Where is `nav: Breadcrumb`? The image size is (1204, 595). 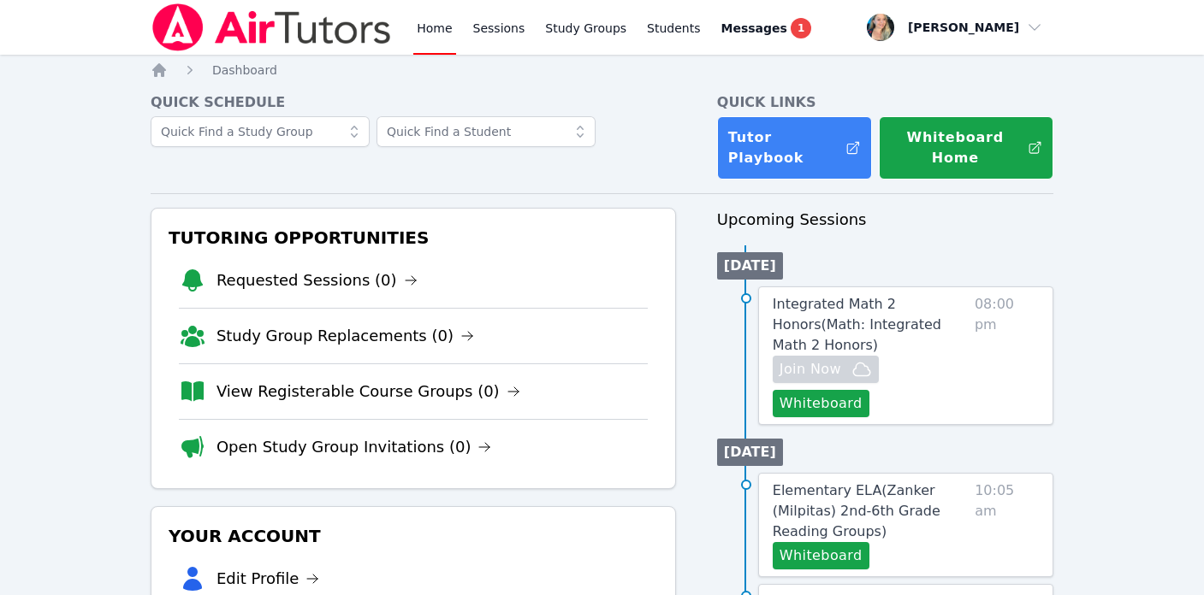
nav: Breadcrumb is located at coordinates (601, 70).